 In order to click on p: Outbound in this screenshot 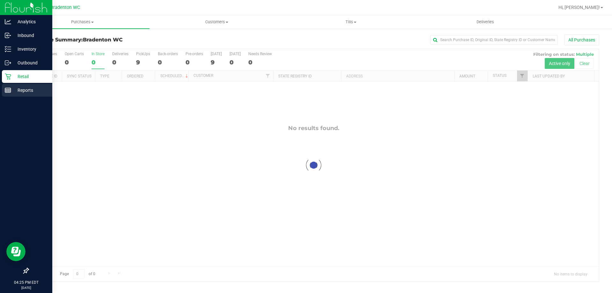, I will do `click(30, 63)`.